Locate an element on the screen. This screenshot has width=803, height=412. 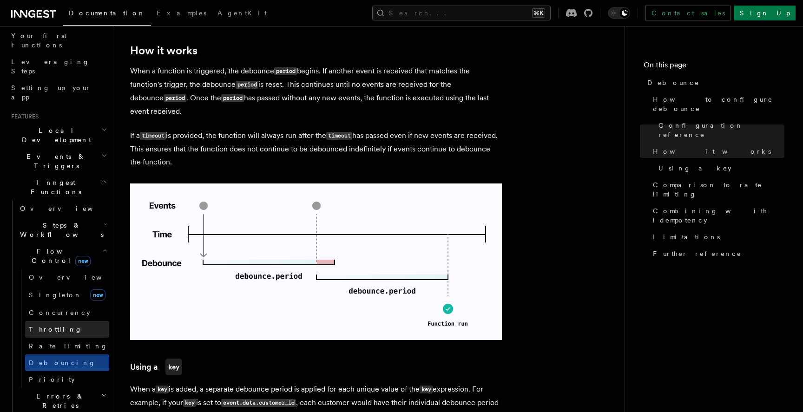
button: Flow Controlnew is located at coordinates (63, 256).